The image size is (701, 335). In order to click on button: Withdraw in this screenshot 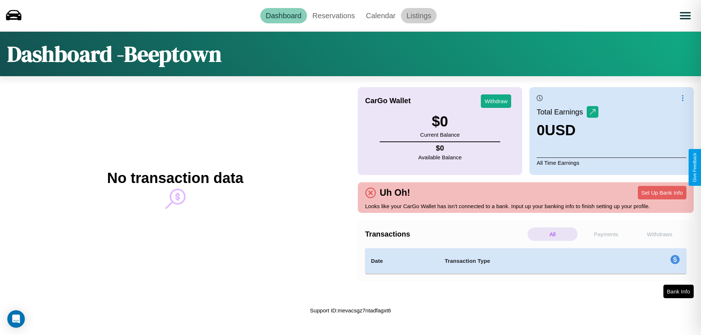, I will do `click(496, 101)`.